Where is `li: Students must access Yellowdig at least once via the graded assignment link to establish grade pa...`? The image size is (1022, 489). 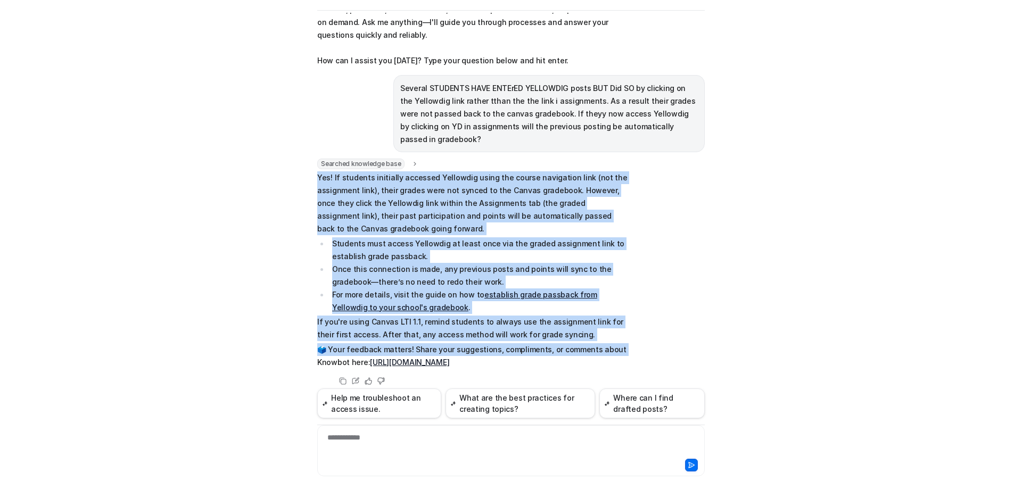
li: Students must access Yellowdig at least once via the graded assignment link to establish grade pa... is located at coordinates (479, 250).